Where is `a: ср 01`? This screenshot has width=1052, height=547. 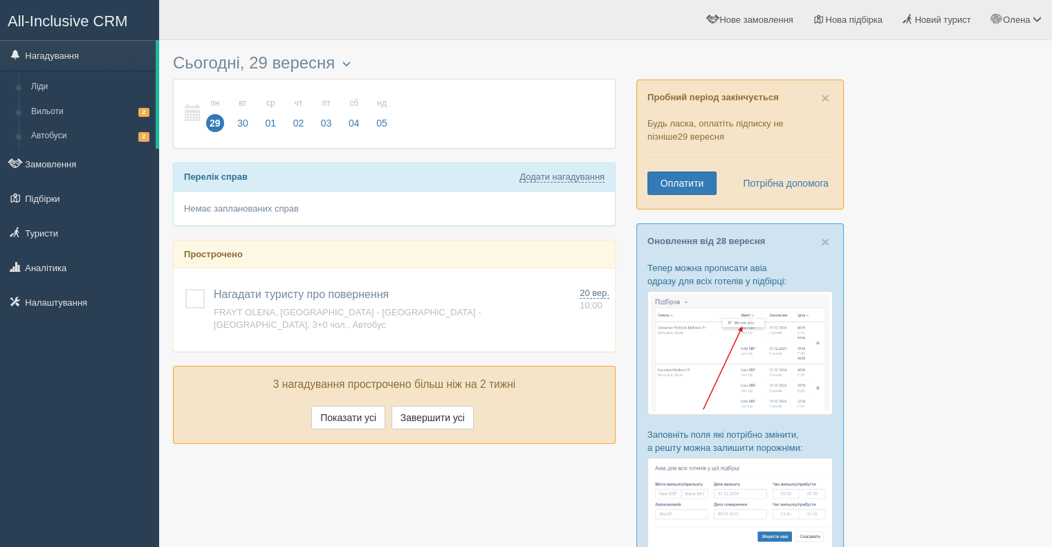
a: ср 01 is located at coordinates (270, 113).